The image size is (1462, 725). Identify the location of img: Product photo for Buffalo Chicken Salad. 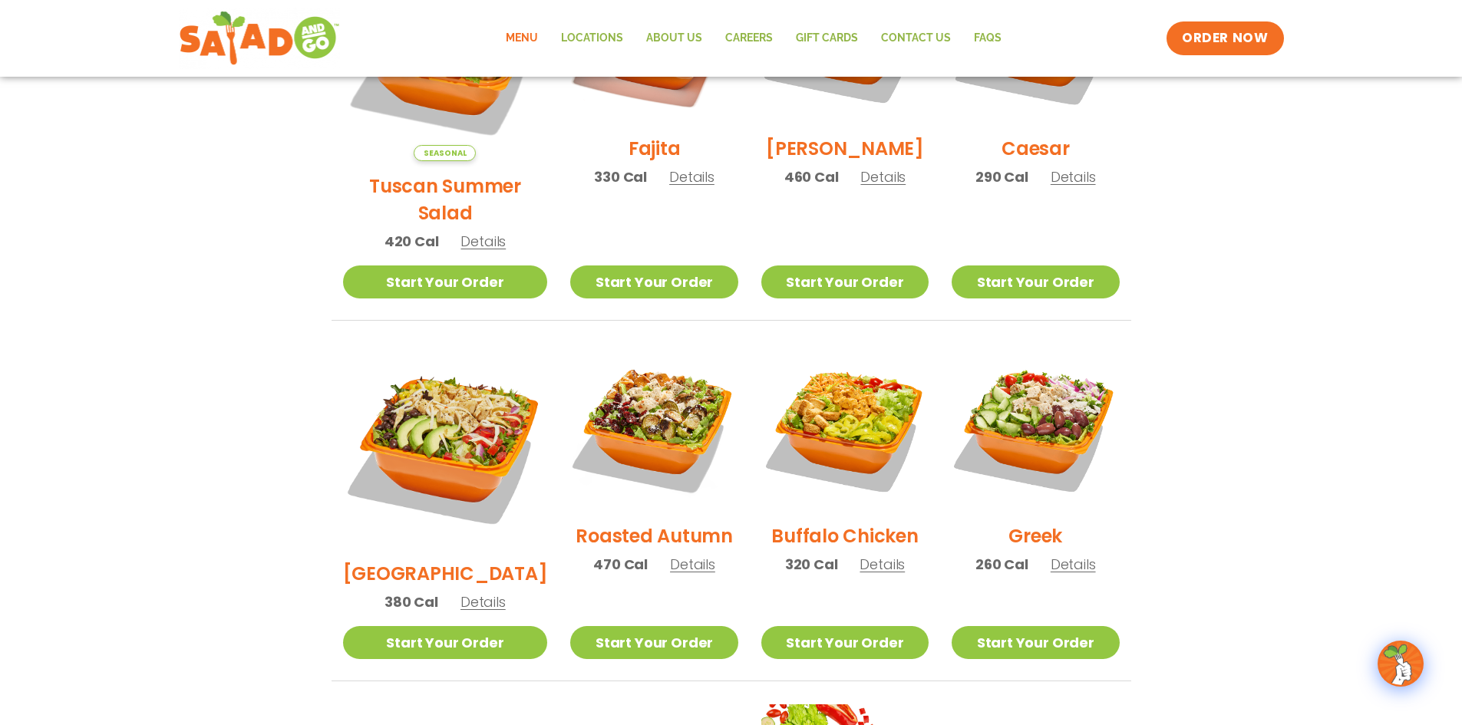
(845, 428).